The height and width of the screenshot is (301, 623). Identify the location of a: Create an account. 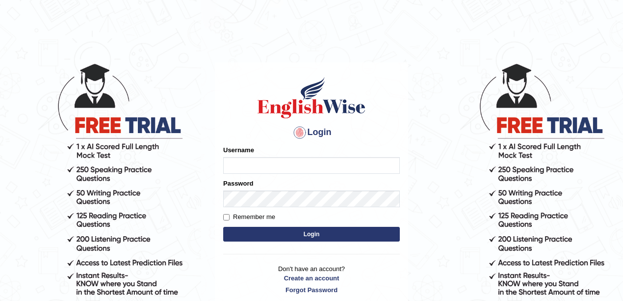
(312, 278).